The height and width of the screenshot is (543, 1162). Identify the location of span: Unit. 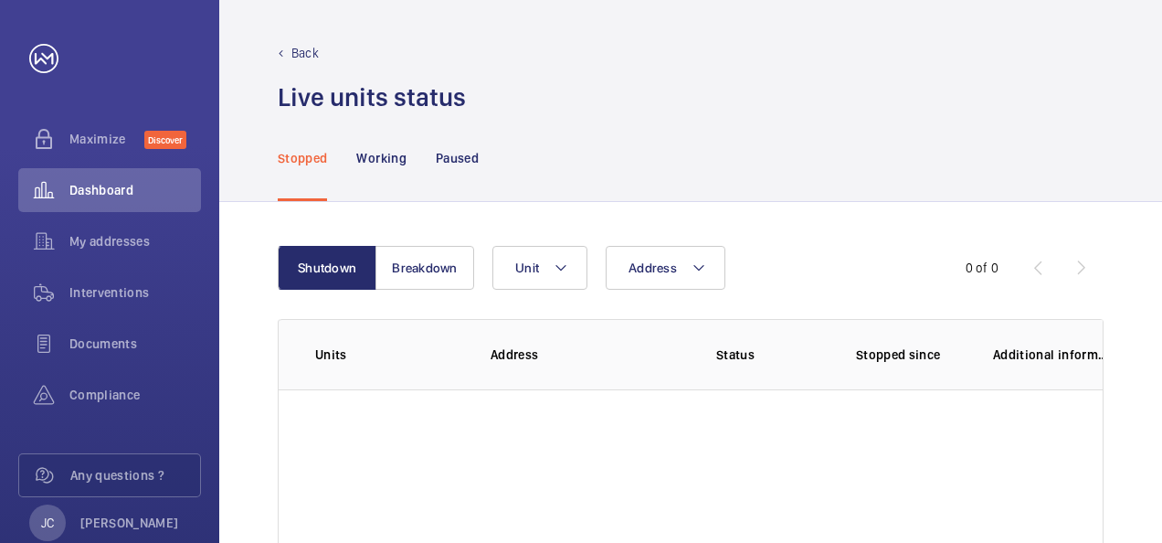
(527, 268).